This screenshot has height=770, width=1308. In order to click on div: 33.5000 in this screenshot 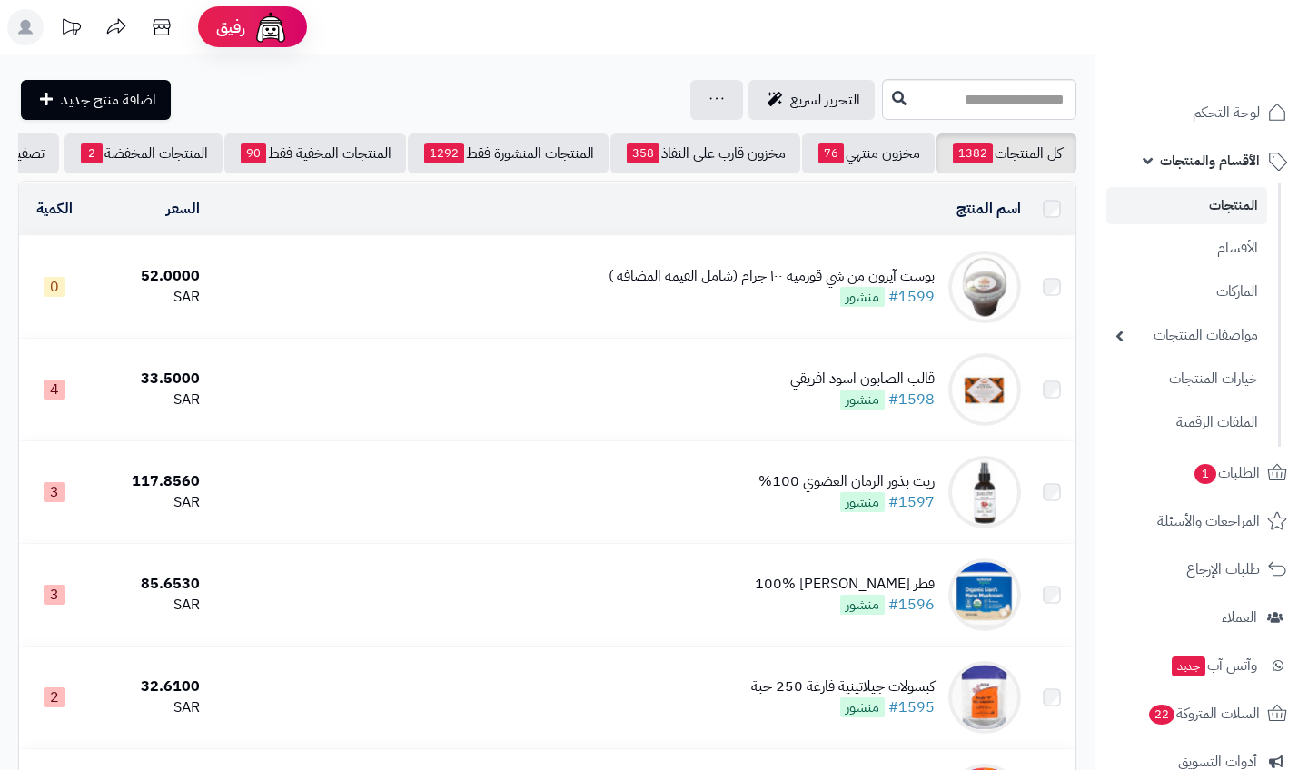, I will do `click(149, 379)`.